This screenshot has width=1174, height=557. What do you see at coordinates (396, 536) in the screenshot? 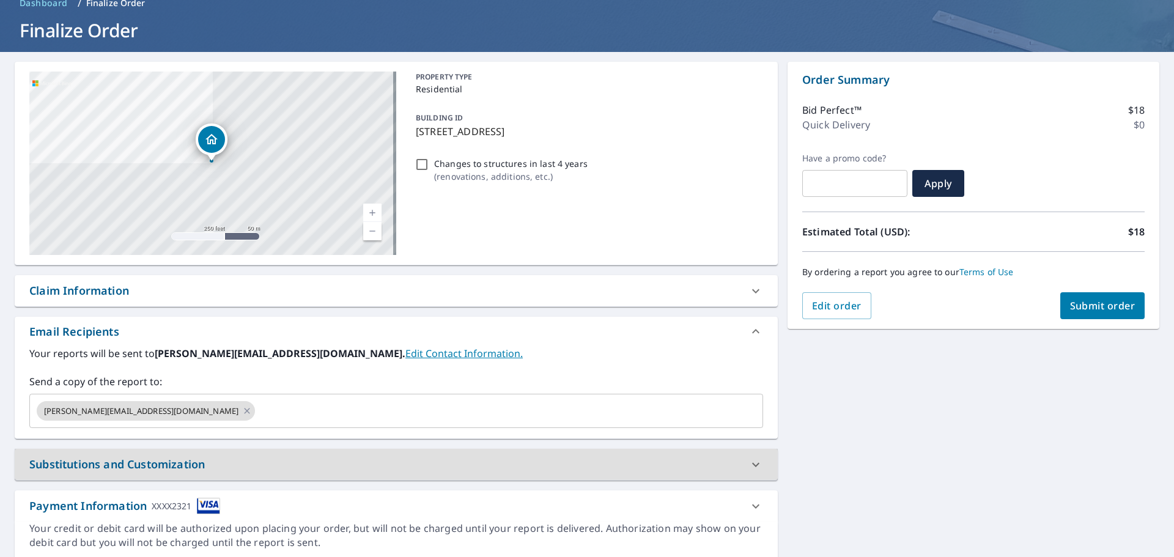
I see `div: Your credit or debit card will be authorized upon placing your order, but will not be charged unt...` at bounding box center [396, 536].